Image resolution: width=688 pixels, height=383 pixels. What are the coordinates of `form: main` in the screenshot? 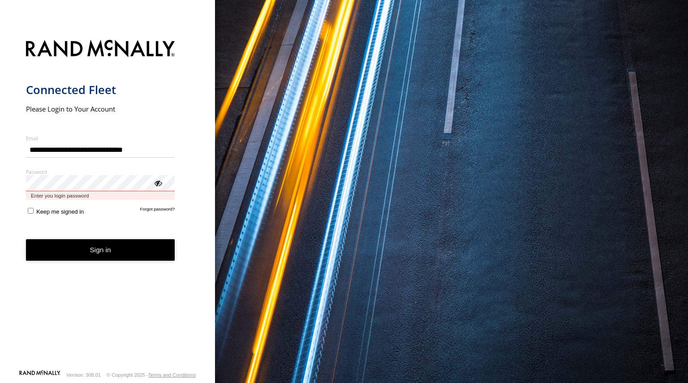 It's located at (107, 202).